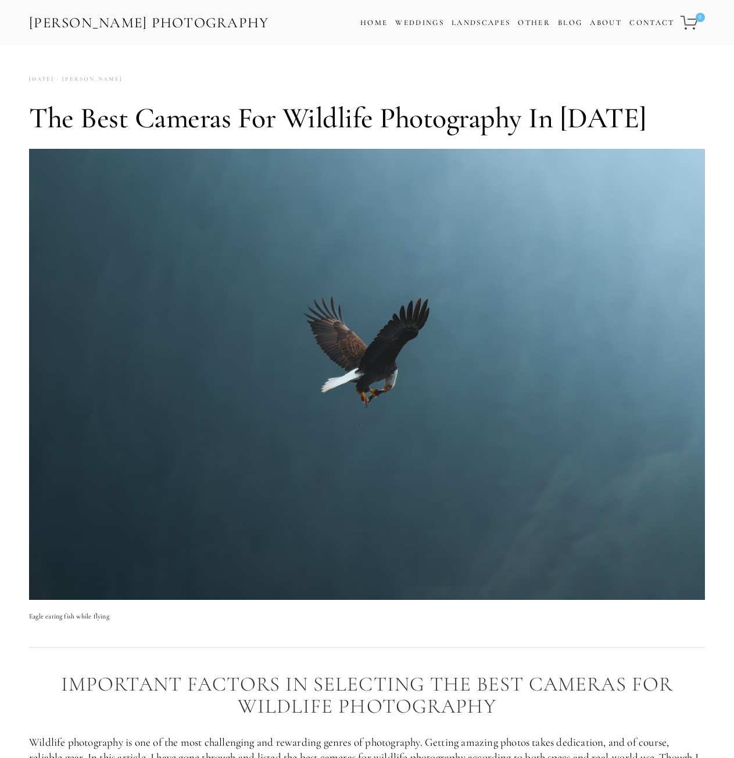 The height and width of the screenshot is (758, 734). What do you see at coordinates (570, 23) in the screenshot?
I see `a: Blog` at bounding box center [570, 23].